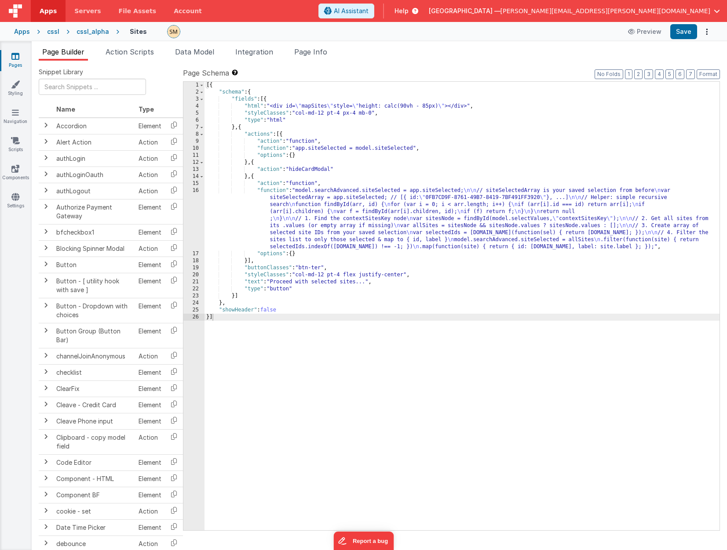  Describe the element at coordinates (94, 335) in the screenshot. I see `td: Button Group (Button Bar)` at that location.